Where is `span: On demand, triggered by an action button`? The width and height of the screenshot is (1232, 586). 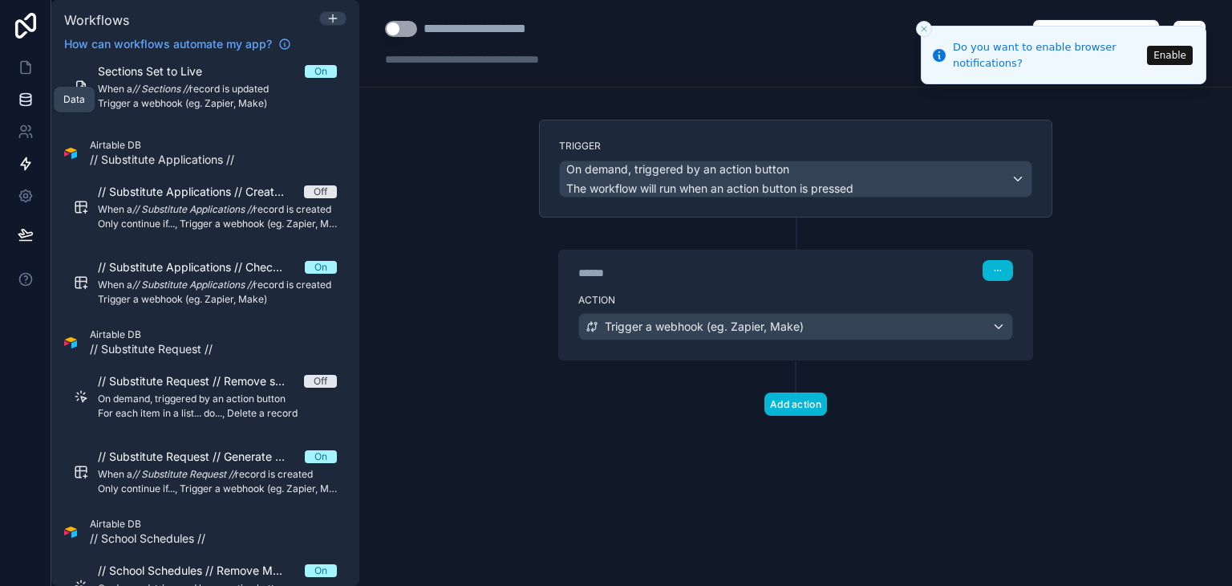 span: On demand, triggered by an action button is located at coordinates (678, 169).